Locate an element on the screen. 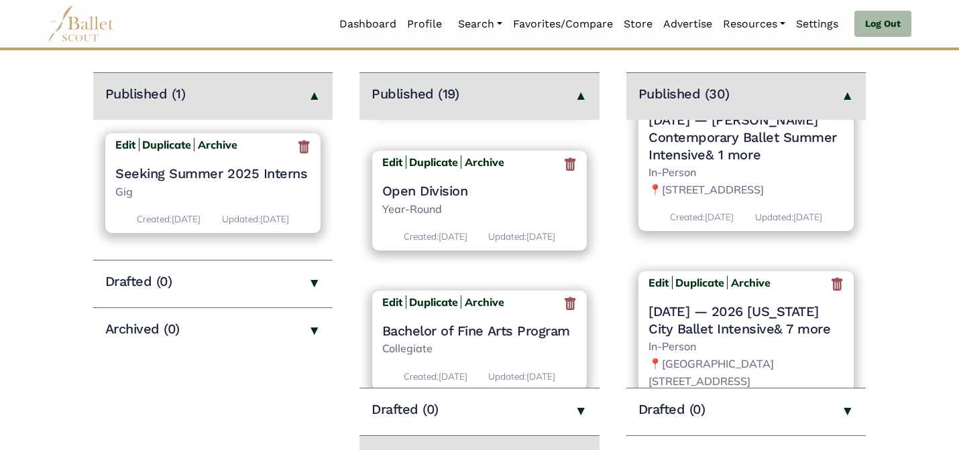 The height and width of the screenshot is (450, 959). p: Collegiate is located at coordinates (479, 349).